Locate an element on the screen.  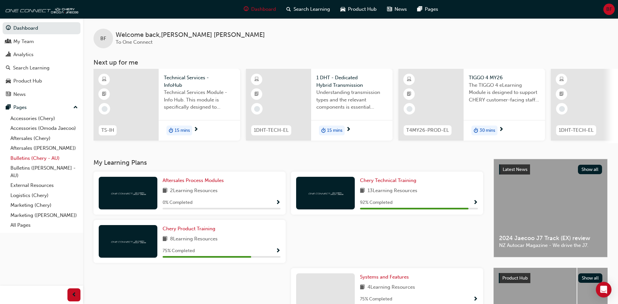
span: Systems and Features is located at coordinates (385, 277).